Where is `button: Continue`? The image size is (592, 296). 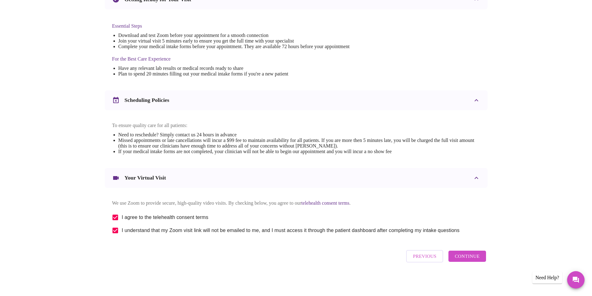
button: Continue is located at coordinates (467, 256).